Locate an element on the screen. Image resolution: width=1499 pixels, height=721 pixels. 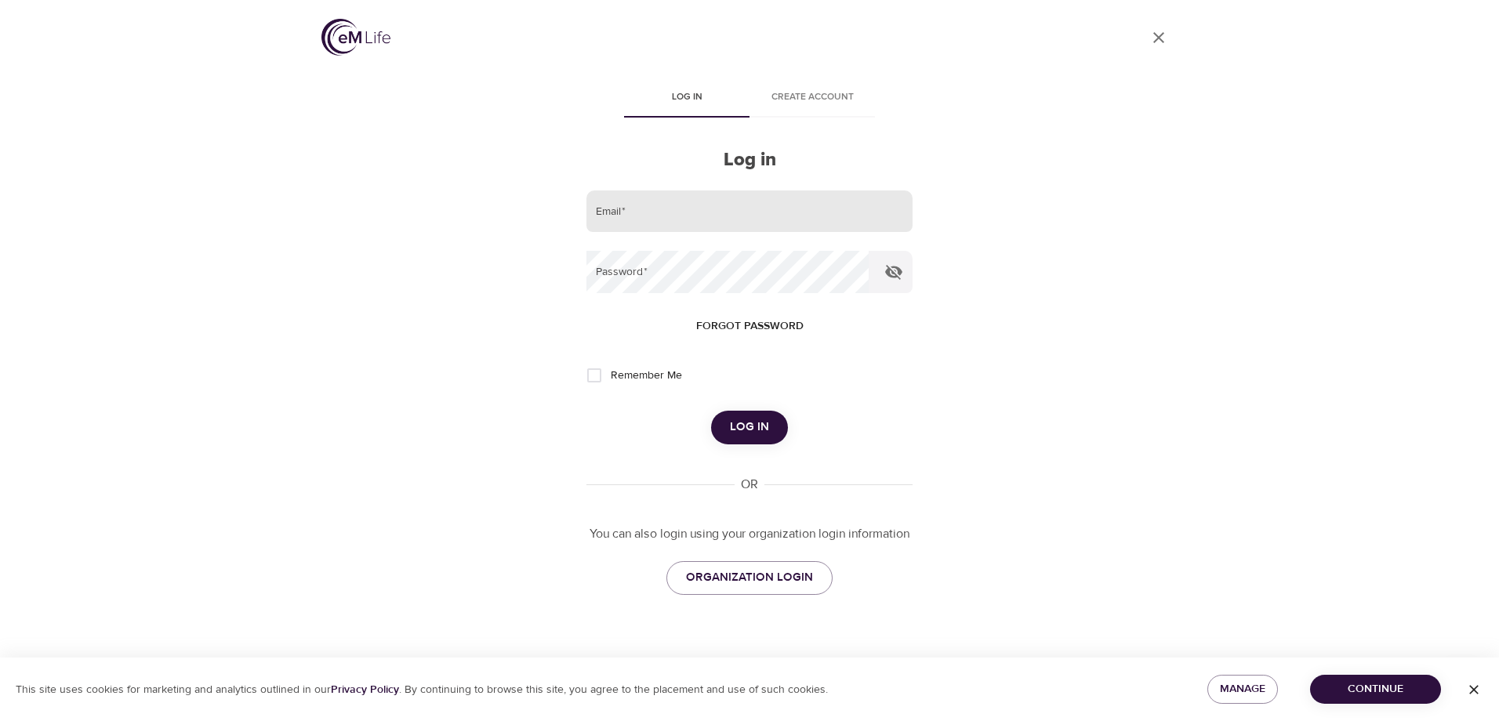
span: Continue is located at coordinates (1375, 689).